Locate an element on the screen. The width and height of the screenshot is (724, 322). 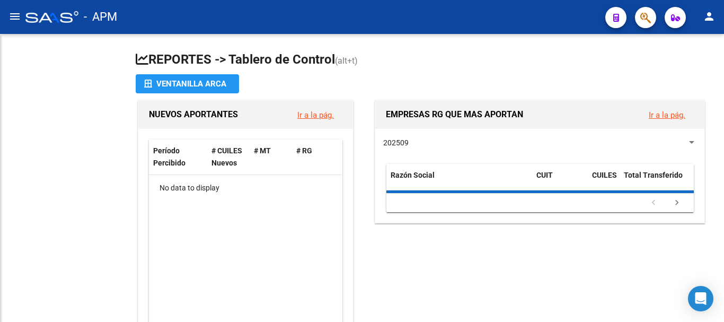
datatable-header-cell: Período Percibido is located at coordinates (178, 157).